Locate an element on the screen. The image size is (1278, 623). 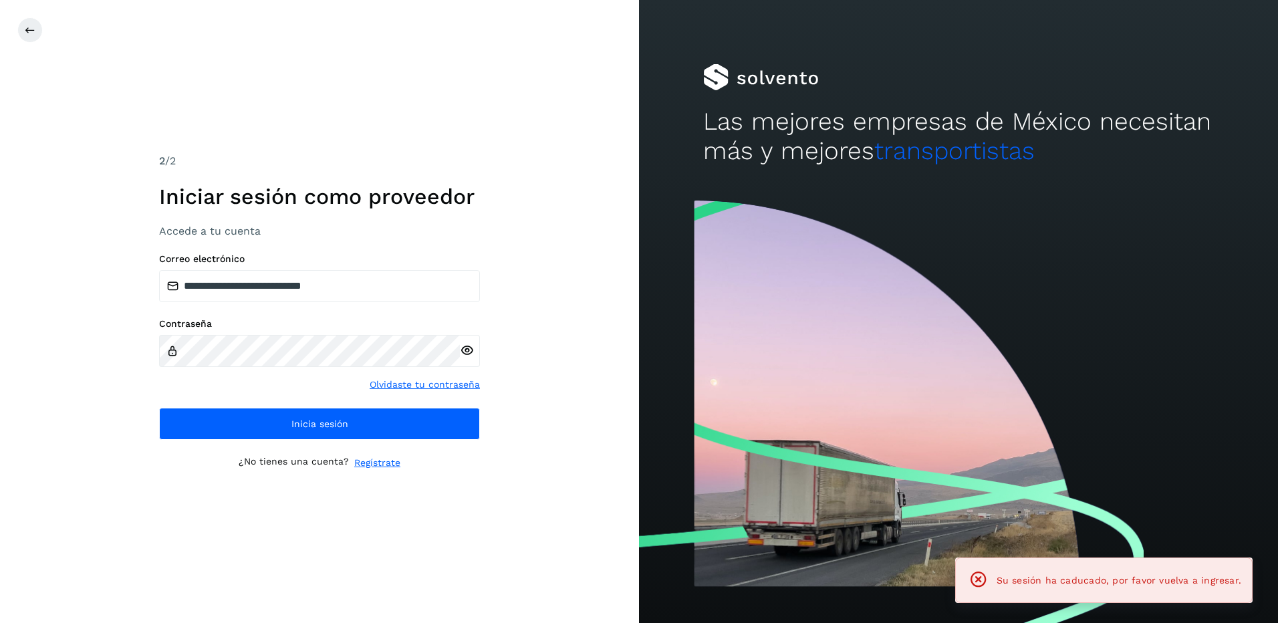
label: Correo electrónico is located at coordinates (319, 259).